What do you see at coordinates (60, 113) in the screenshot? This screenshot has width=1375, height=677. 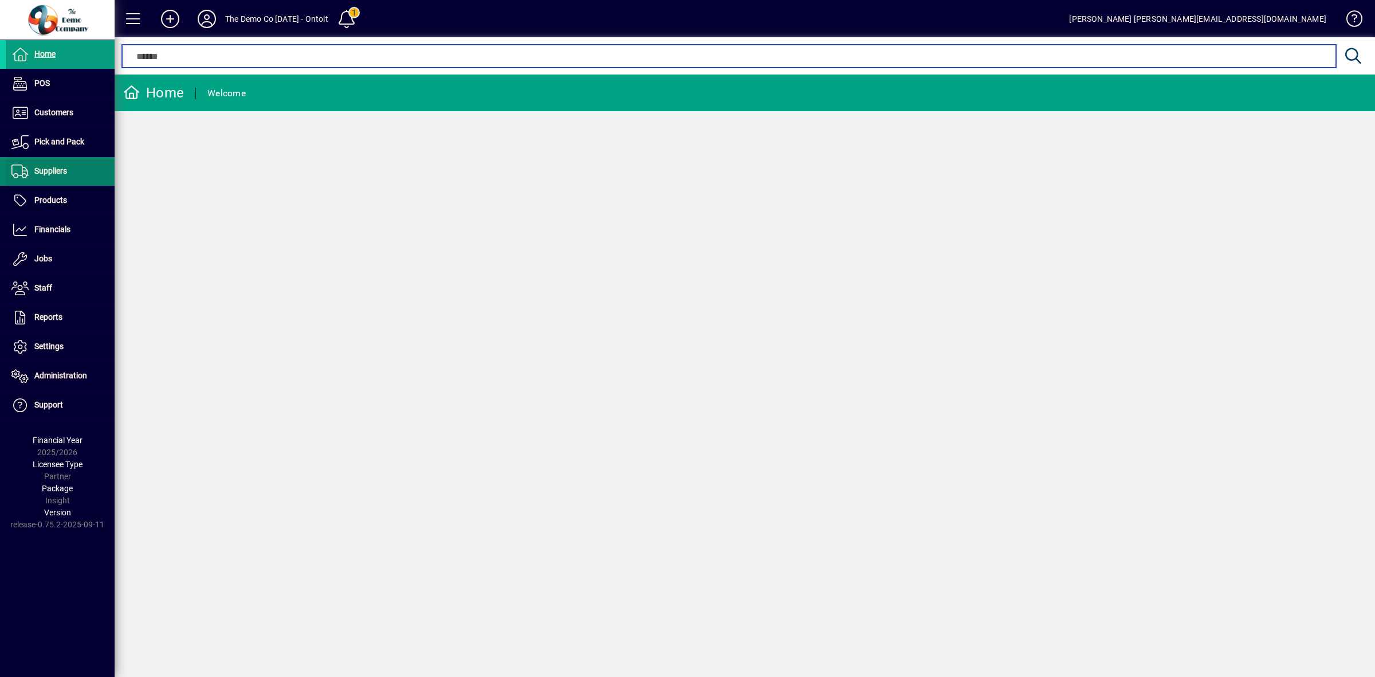 I see `a: Customers` at bounding box center [60, 113].